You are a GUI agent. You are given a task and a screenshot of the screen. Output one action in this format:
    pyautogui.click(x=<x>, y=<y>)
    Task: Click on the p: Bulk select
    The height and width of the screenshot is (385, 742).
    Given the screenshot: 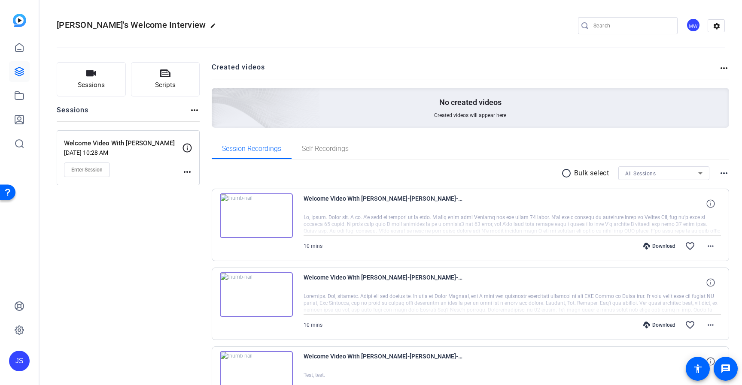 What is the action you would take?
    pyautogui.click(x=591, y=173)
    